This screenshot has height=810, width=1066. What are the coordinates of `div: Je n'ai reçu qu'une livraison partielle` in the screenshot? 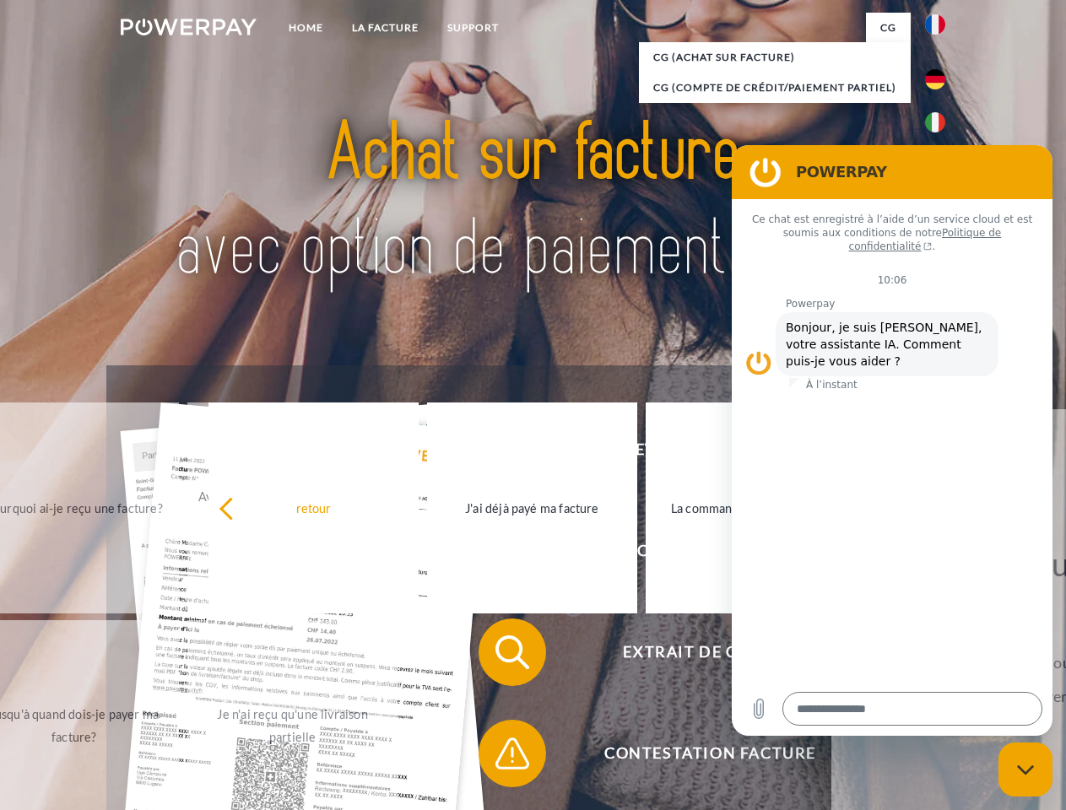 It's located at (292, 726).